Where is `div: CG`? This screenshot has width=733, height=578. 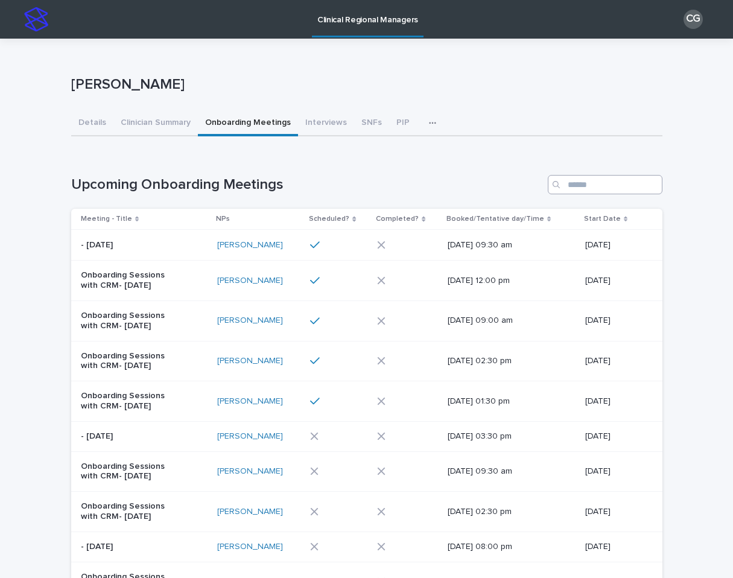
div: CG is located at coordinates (693, 19).